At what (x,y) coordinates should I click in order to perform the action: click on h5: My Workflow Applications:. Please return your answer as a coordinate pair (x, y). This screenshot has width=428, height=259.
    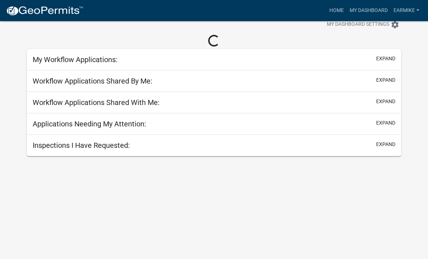
    Looking at the image, I should click on (75, 59).